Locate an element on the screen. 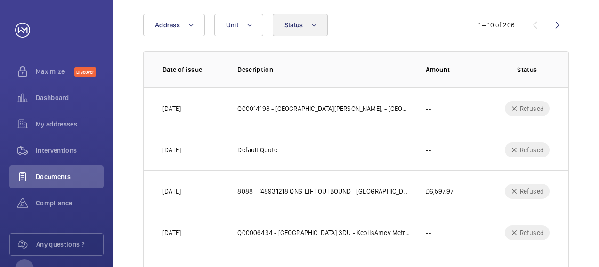  span: Documents is located at coordinates (70, 177).